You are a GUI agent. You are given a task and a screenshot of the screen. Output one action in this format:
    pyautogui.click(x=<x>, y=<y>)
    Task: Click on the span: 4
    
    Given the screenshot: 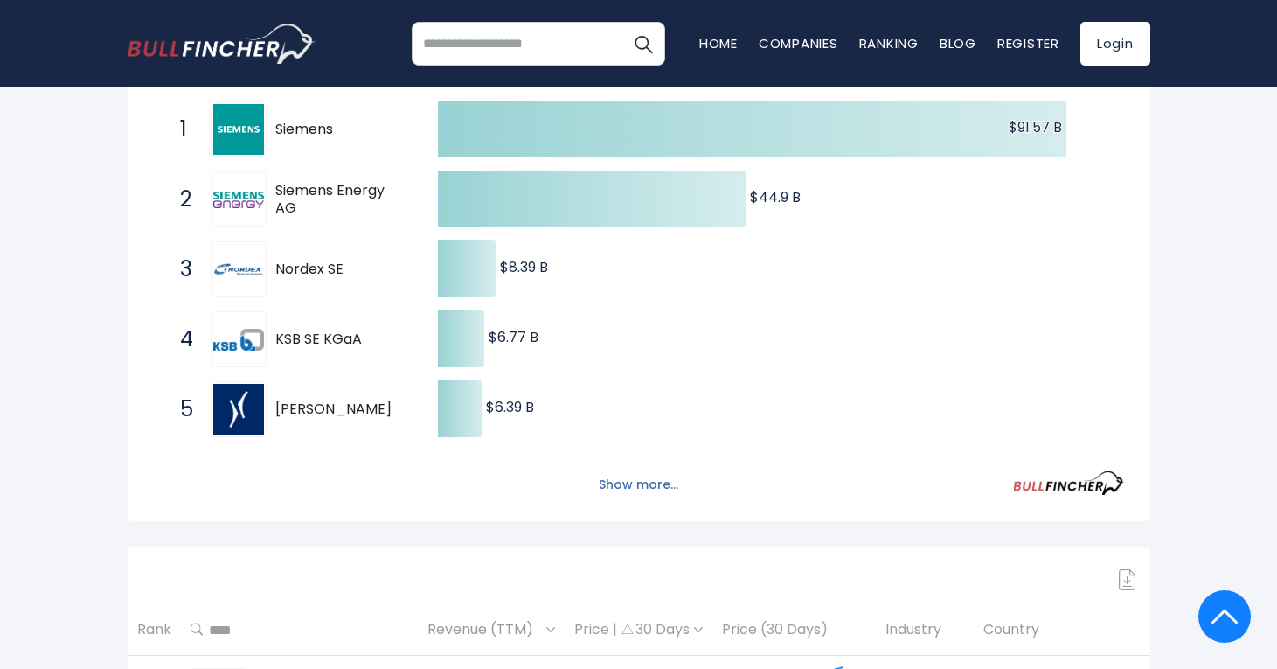 What is the action you would take?
    pyautogui.click(x=180, y=339)
    